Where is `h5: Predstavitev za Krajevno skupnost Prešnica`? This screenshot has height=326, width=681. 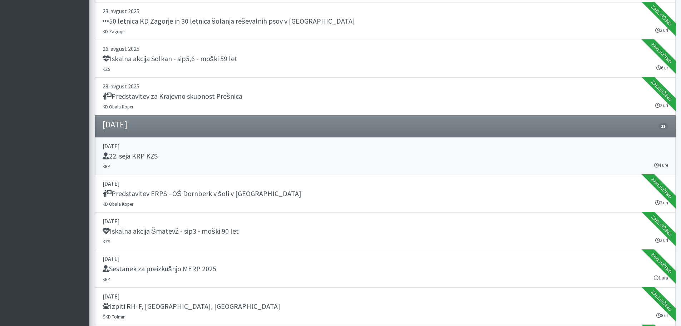
h5: Predstavitev za Krajevno skupnost Prešnica is located at coordinates (172, 96).